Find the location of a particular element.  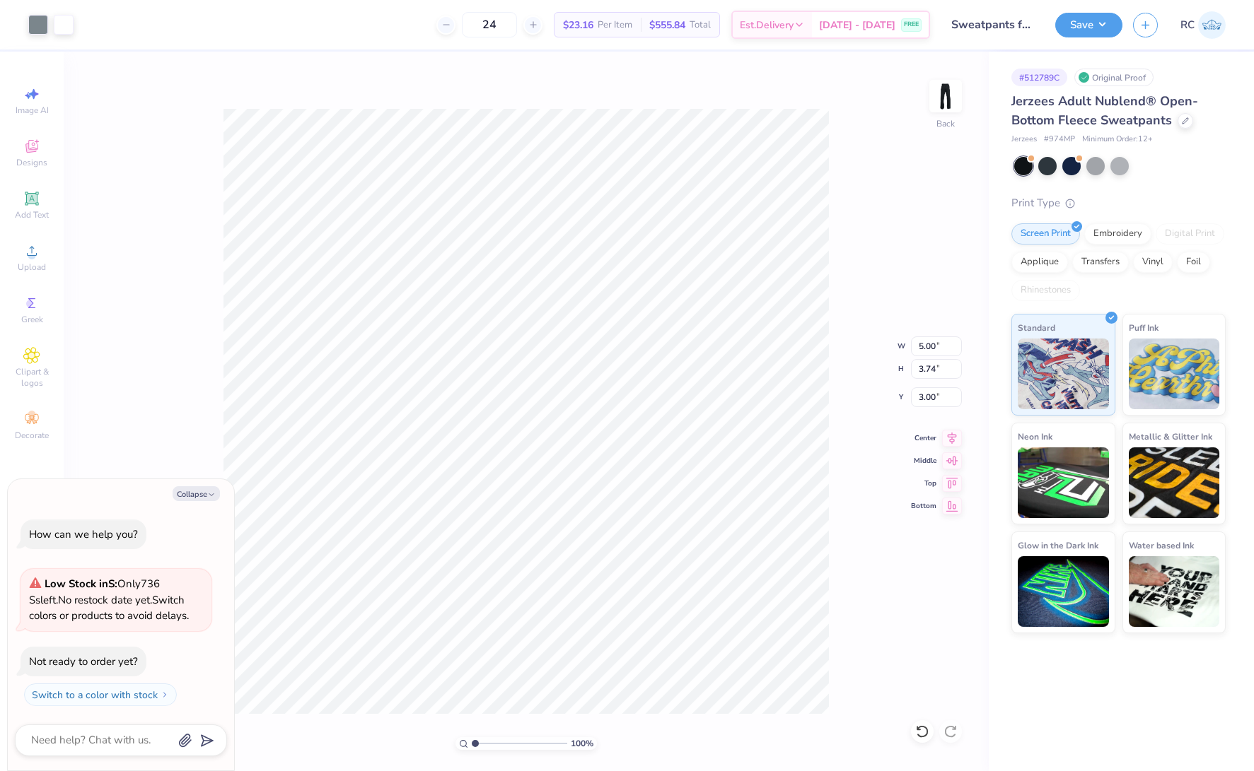

img: Water based Ink is located at coordinates (1174, 592).